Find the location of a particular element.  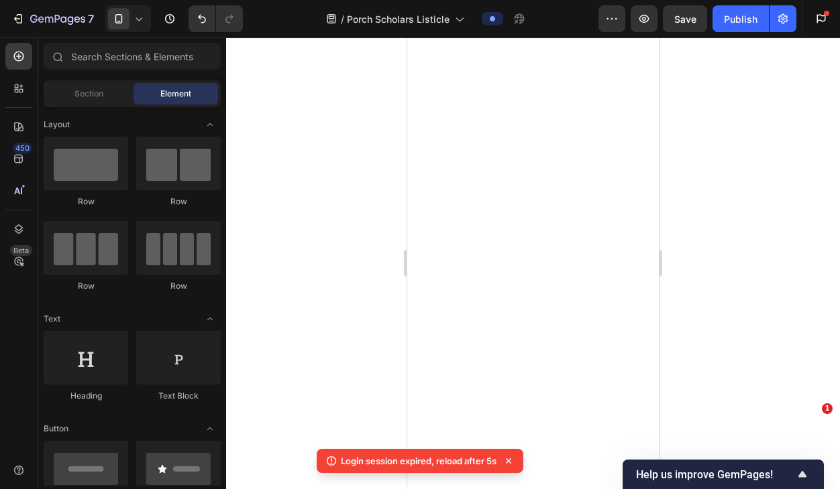

button: Show survey - Help us improve GemPages! is located at coordinates (723, 475).